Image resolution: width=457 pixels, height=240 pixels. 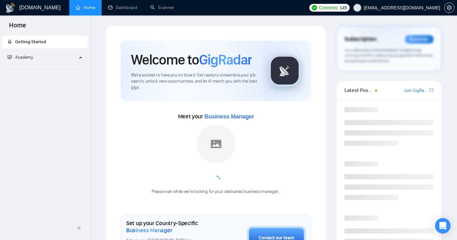 What do you see at coordinates (343, 8) in the screenshot?
I see `span: 145` at bounding box center [343, 8].